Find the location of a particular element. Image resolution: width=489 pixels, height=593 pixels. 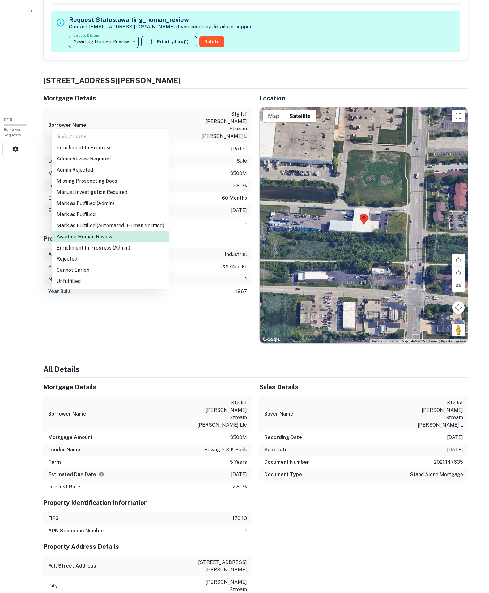

li: Rejected is located at coordinates (110, 259).